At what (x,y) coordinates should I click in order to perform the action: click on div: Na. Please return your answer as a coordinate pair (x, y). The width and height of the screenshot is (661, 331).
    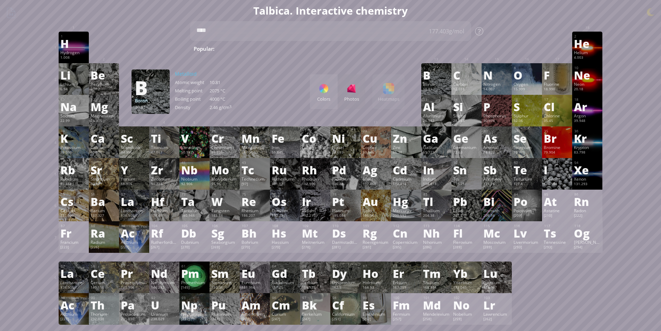
    Looking at the image, I should click on (74, 107).